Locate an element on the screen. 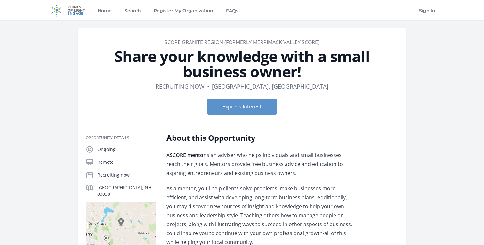 This screenshot has width=484, height=245. a: SCORE Granite Region (formerly Merrimack Valley SCORE) is located at coordinates (242, 42).